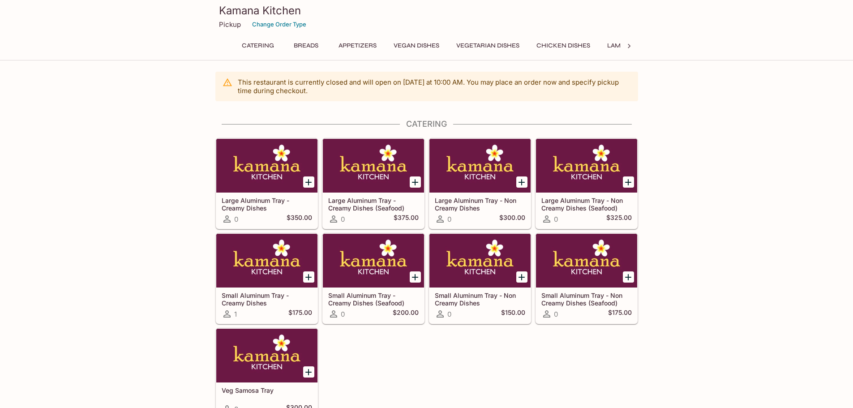  Describe the element at coordinates (522, 277) in the screenshot. I see `button: Add Small Aluminum Tray - Non Creamy Dishes` at that location.